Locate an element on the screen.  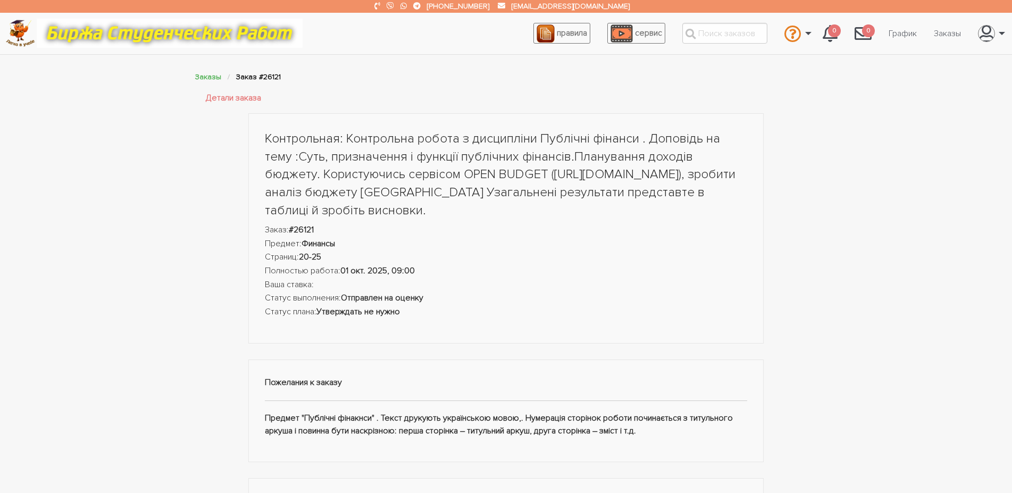
a: График is located at coordinates (902, 34).